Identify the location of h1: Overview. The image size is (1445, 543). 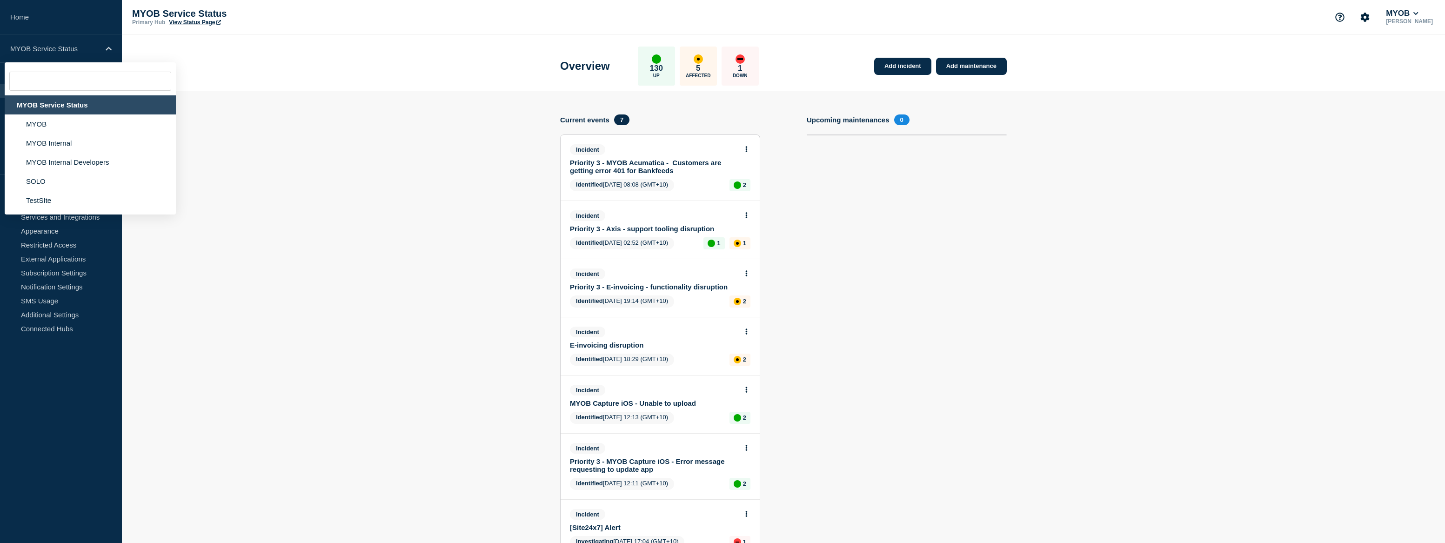
(585, 66).